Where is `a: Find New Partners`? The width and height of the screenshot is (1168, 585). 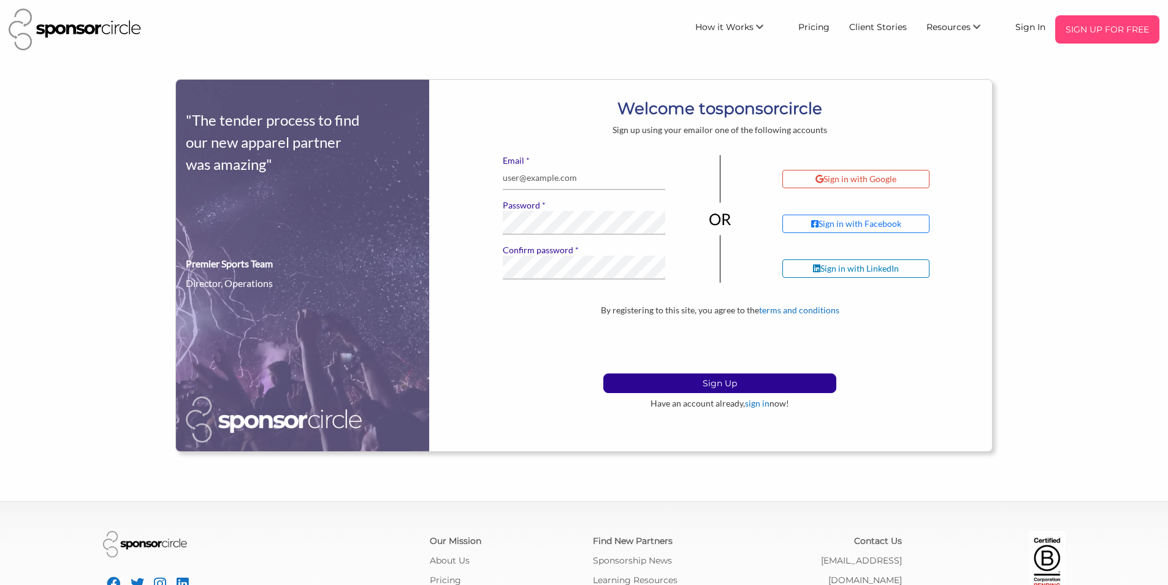
a: Find New Partners is located at coordinates (633, 541).